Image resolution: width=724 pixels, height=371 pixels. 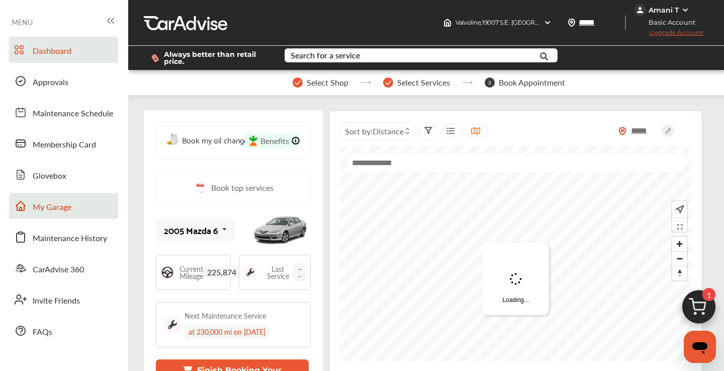 What do you see at coordinates (516, 279) in the screenshot?
I see `div: Loading...` at bounding box center [516, 279].